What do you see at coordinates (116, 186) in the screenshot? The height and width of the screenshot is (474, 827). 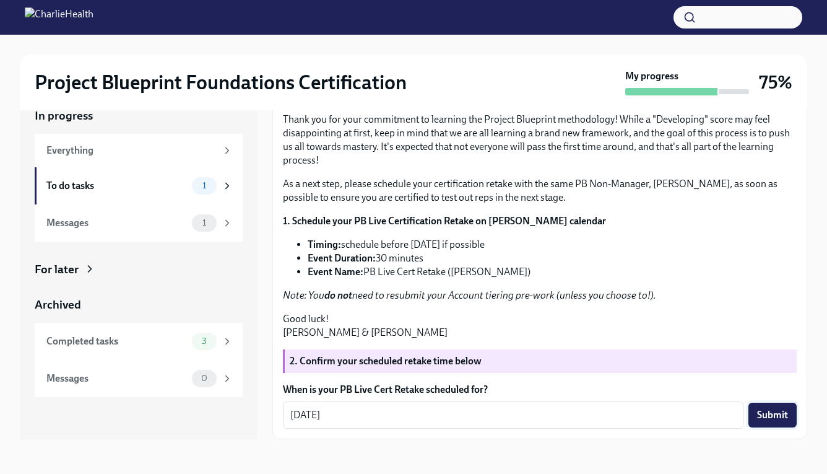 I see `div: To do tasks` at bounding box center [116, 186].